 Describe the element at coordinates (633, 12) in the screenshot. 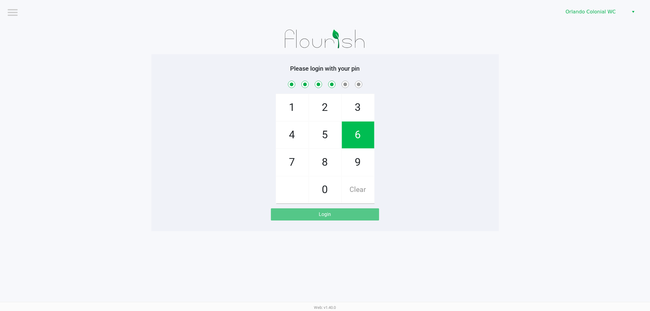

I see `button: Select` at that location.